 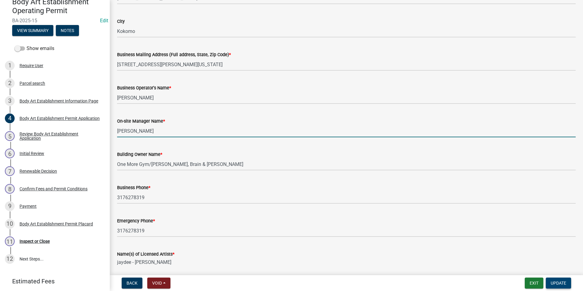 What do you see at coordinates (53, 189) in the screenshot?
I see `div: Confirm Fees and Permit Conditions` at bounding box center [53, 189].